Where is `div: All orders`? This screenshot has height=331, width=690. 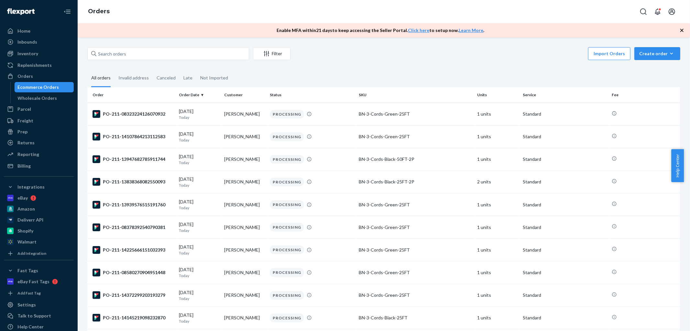
div: All orders is located at coordinates (101, 78).